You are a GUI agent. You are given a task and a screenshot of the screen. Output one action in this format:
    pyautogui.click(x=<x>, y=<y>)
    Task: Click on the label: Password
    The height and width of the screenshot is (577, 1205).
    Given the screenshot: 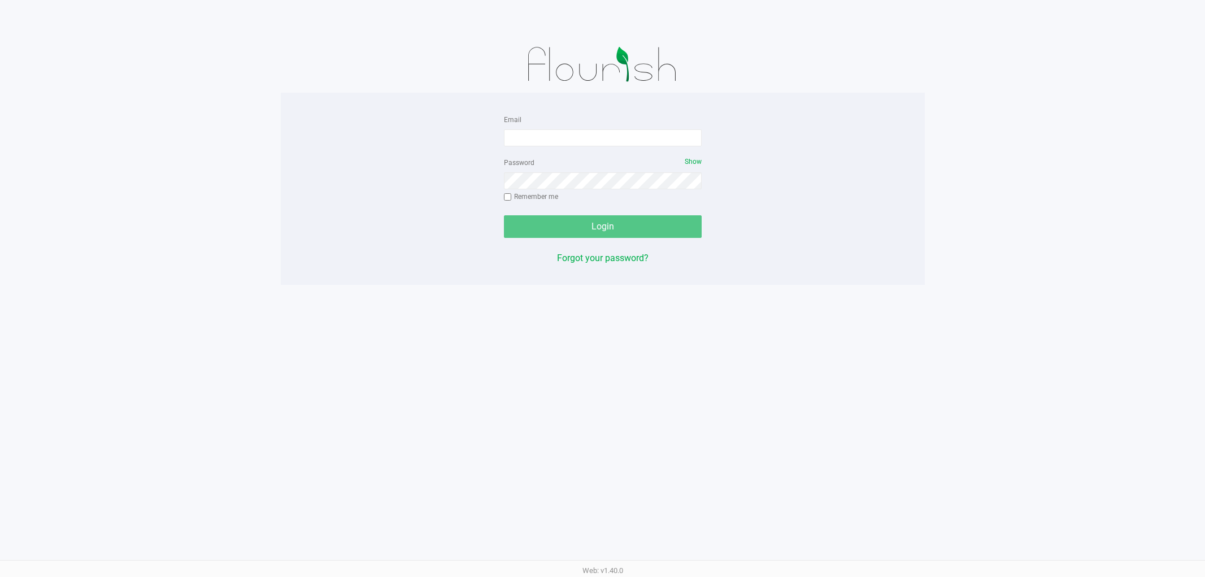 What is the action you would take?
    pyautogui.click(x=519, y=163)
    